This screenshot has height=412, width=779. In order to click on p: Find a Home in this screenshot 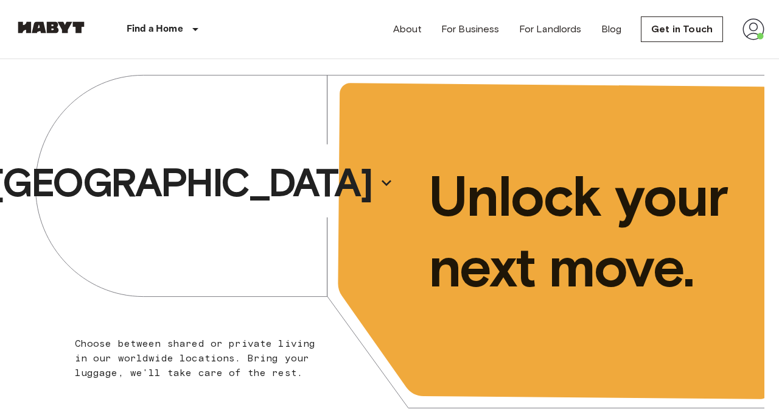, I will do `click(155, 29)`.